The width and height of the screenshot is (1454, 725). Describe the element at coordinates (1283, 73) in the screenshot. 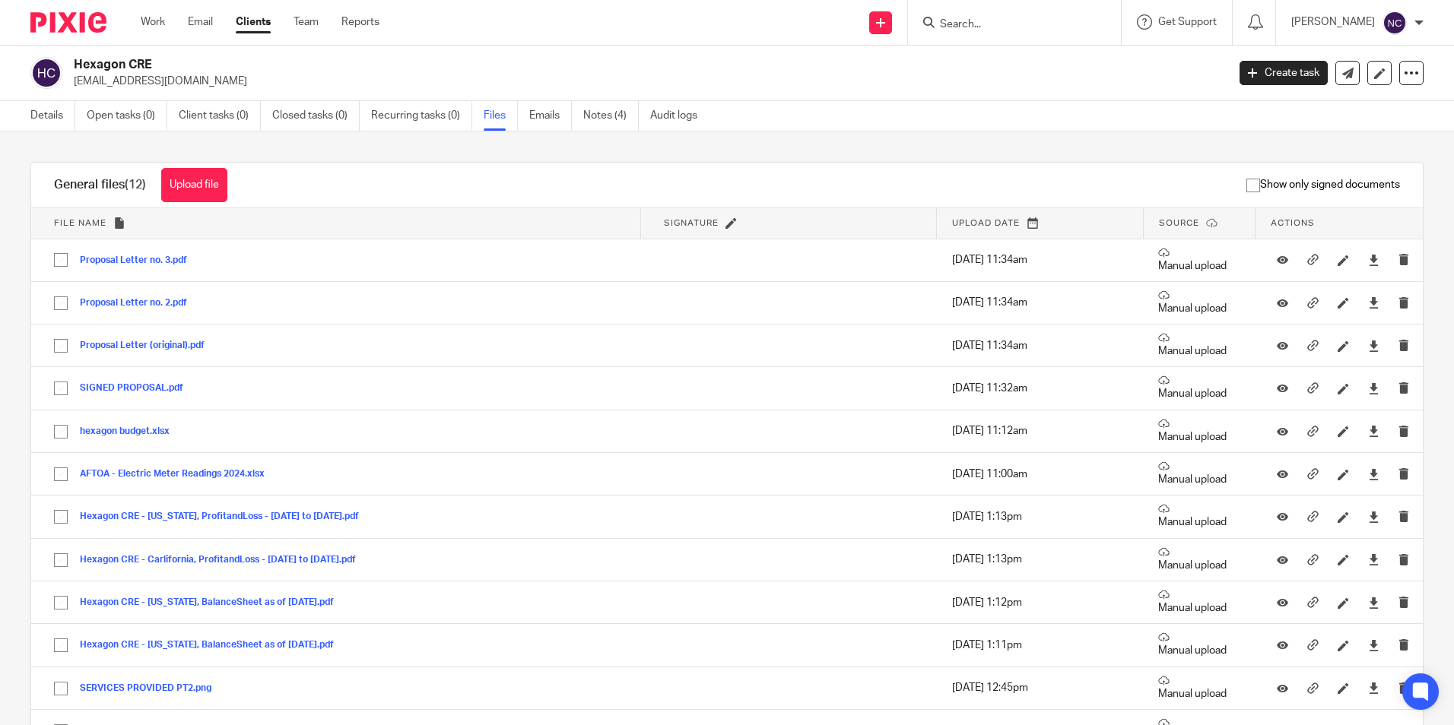

I see `a: Create task` at that location.